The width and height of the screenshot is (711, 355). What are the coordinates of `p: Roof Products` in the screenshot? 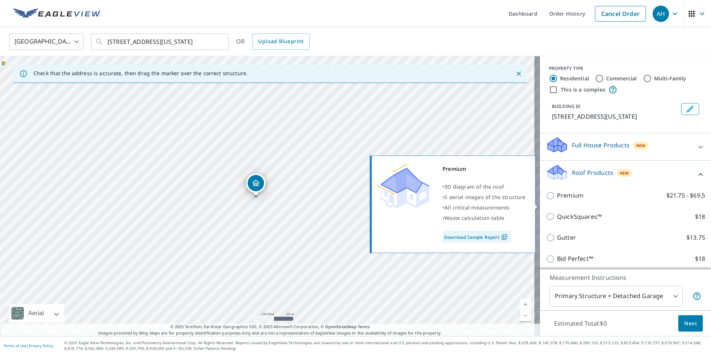 It's located at (593, 173).